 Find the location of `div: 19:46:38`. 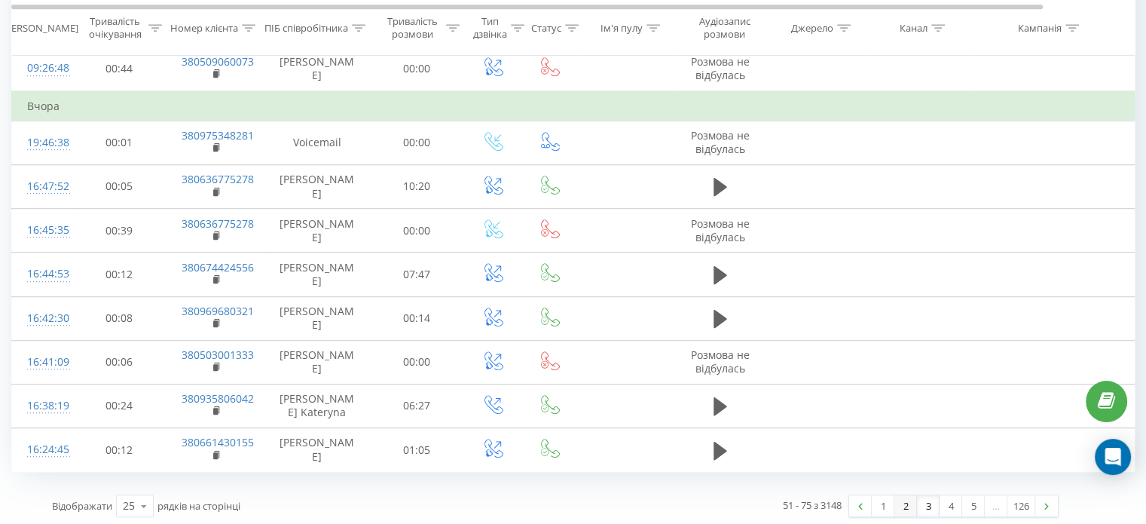

div: 19:46:38 is located at coordinates (42, 142).